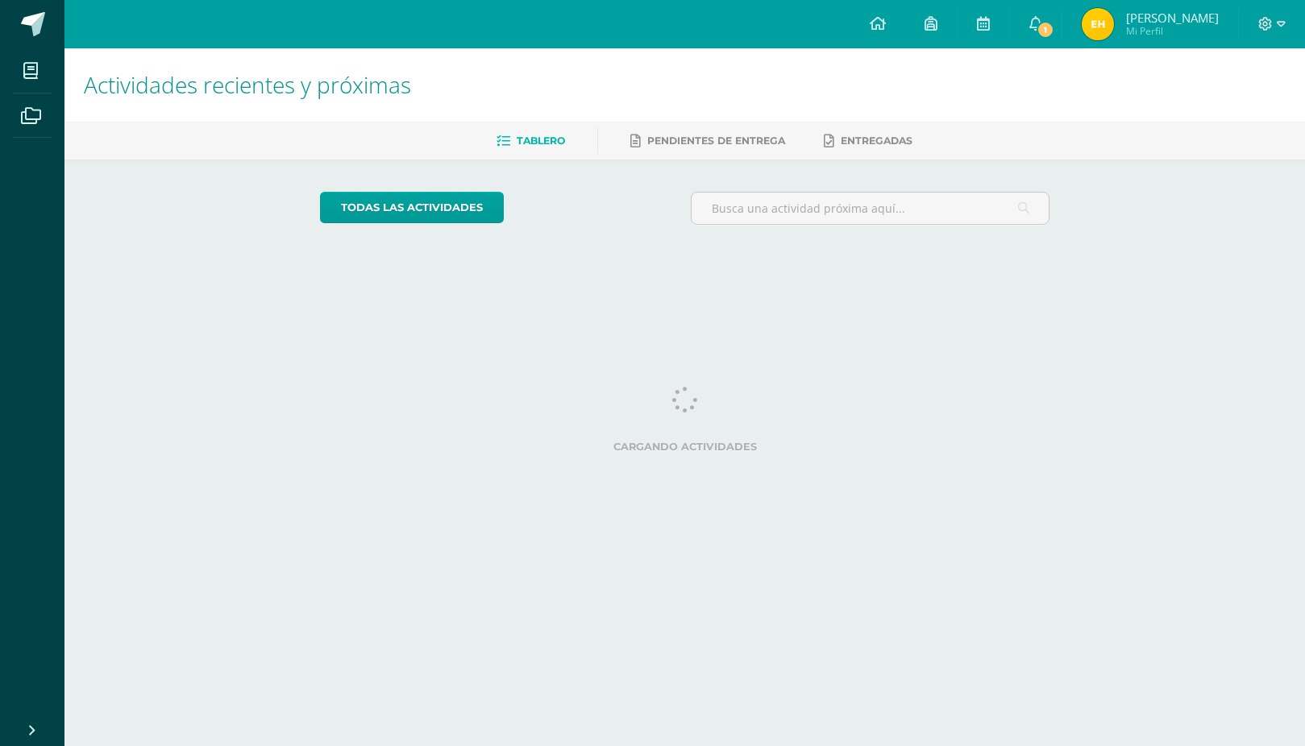  What do you see at coordinates (684, 447) in the screenshot?
I see `label: Cargando actividades` at bounding box center [684, 447].